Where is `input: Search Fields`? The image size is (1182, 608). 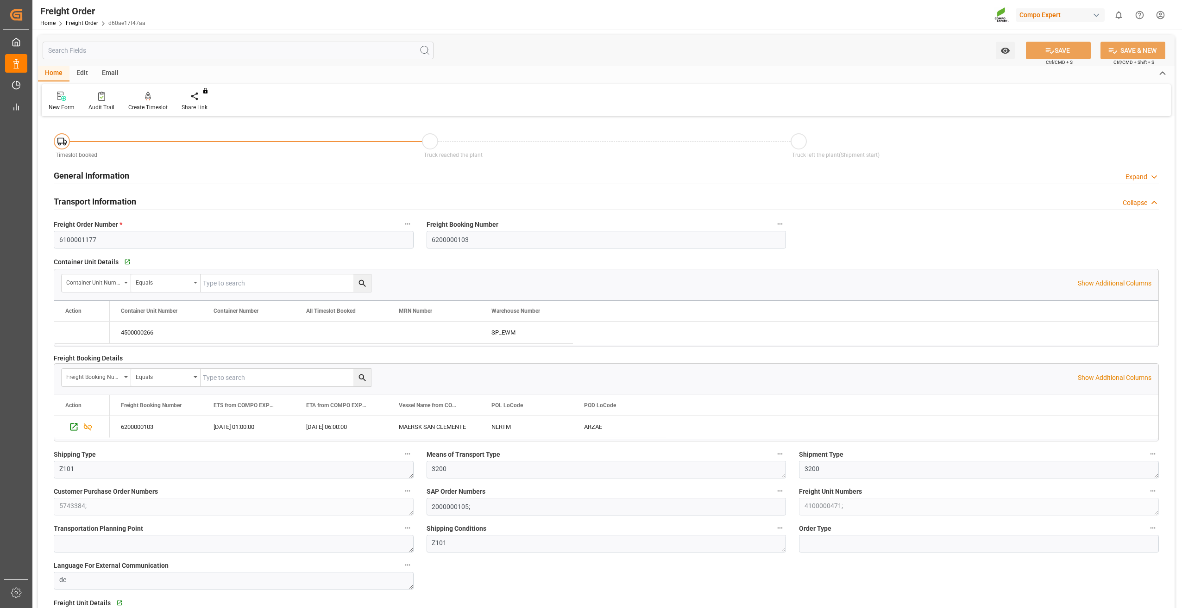 input: Search Fields is located at coordinates (238, 50).